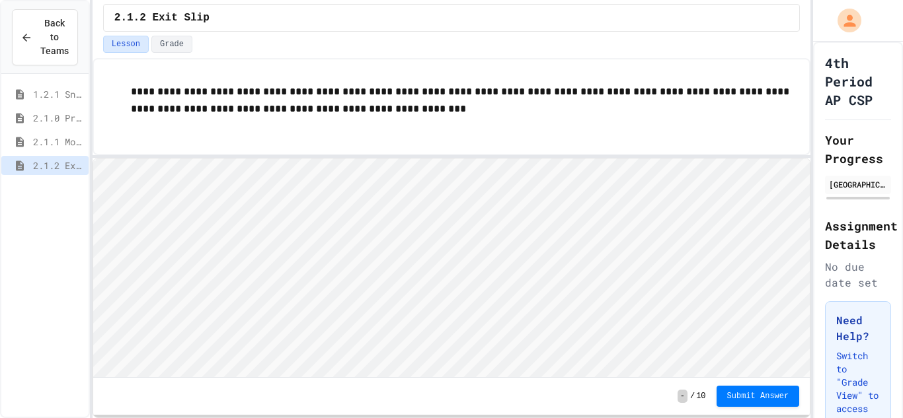 The height and width of the screenshot is (418, 903). What do you see at coordinates (858, 235) in the screenshot?
I see `h2: Assignment Details` at bounding box center [858, 235].